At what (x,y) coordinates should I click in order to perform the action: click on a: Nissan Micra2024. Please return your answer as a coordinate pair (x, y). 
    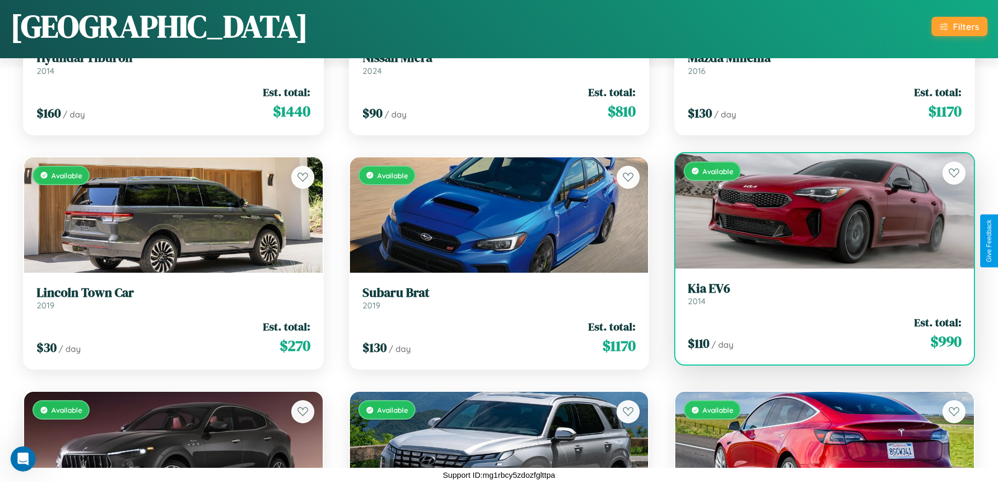
    Looking at the image, I should click on (499, 63).